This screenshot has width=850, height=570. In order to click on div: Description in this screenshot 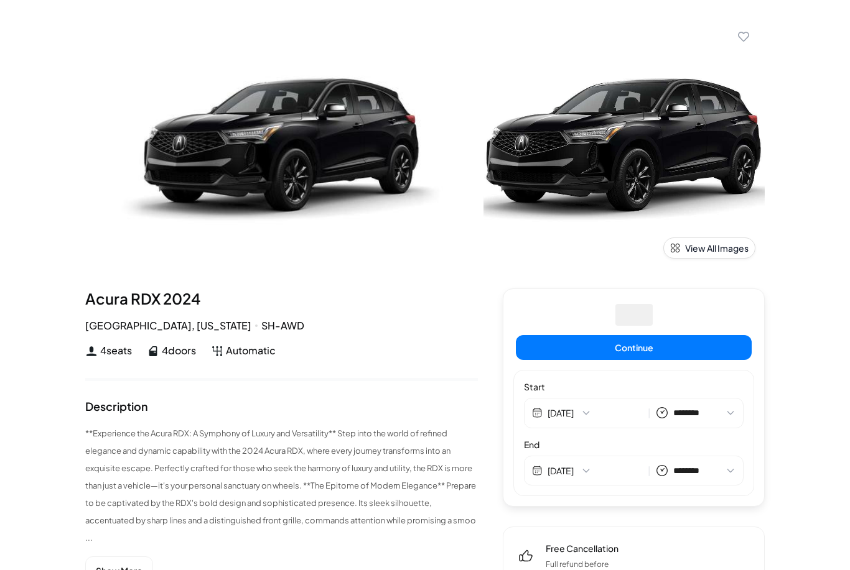, I will do `click(116, 407)`.